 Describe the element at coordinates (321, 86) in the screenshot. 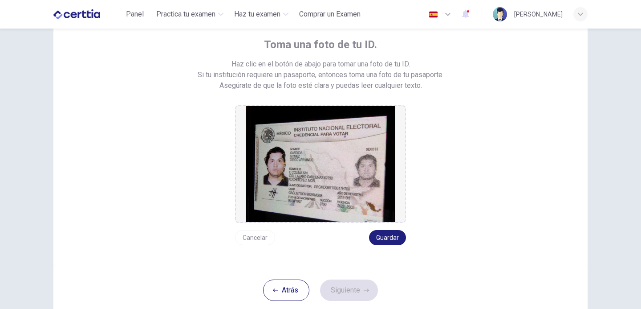

I see `span: Asegúrate de que la foto esté clara y puedas leer cualquier texto.` at that location.